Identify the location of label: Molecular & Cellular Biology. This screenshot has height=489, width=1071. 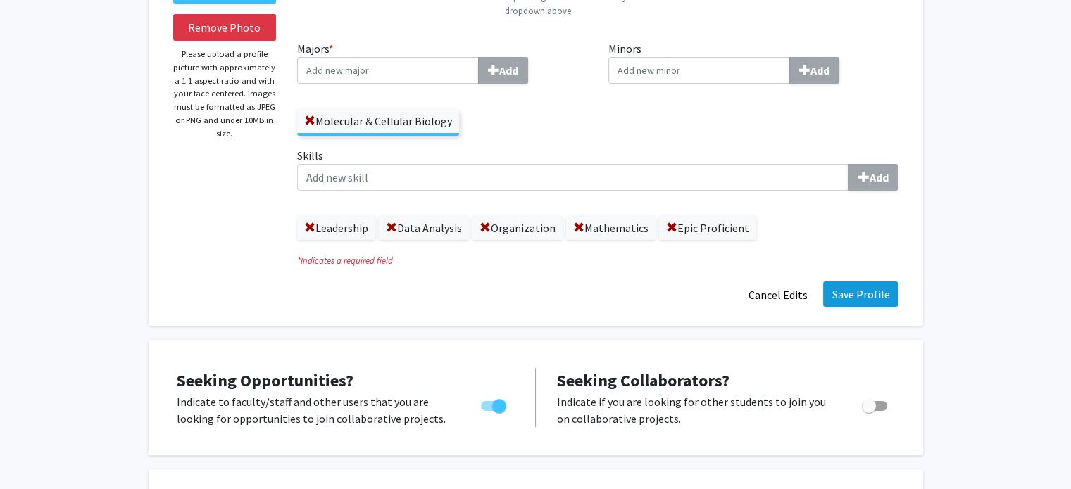
(378, 121).